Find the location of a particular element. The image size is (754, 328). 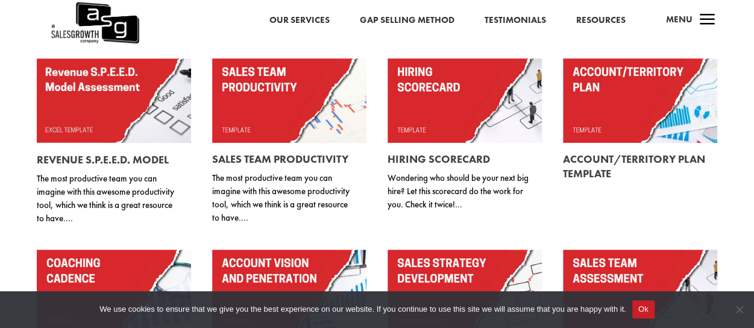

a: Gap Selling Method is located at coordinates (407, 20).